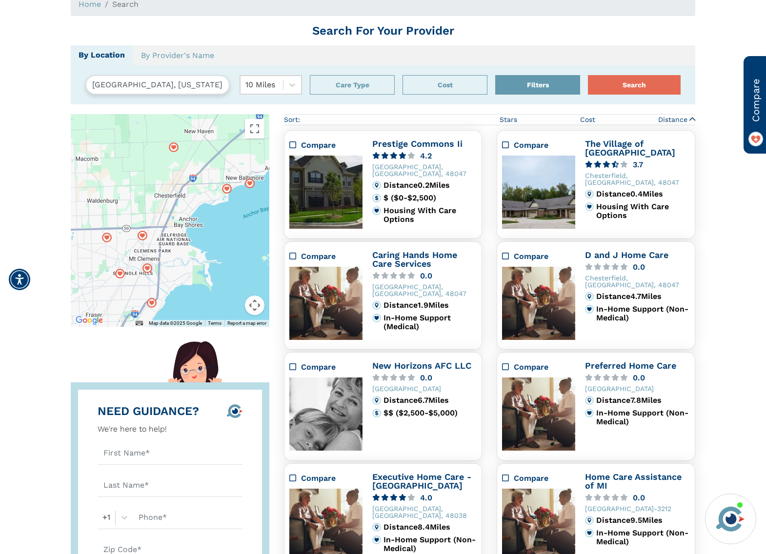  Describe the element at coordinates (430, 400) in the screenshot. I see `div: Distance 6.7 Miles` at that location.